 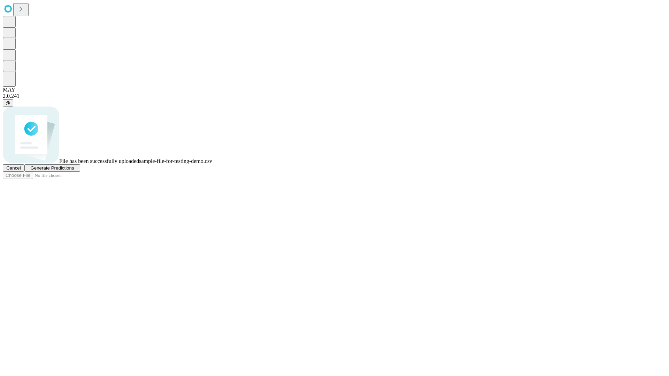 I want to click on span: Generate Predictions, so click(x=52, y=168).